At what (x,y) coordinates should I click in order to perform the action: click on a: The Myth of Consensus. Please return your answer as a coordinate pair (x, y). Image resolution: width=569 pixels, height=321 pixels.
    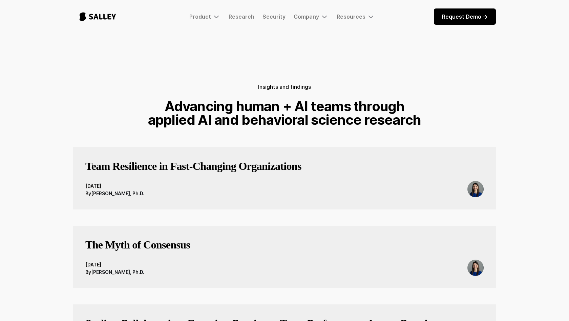
    Looking at the image, I should click on (138, 249).